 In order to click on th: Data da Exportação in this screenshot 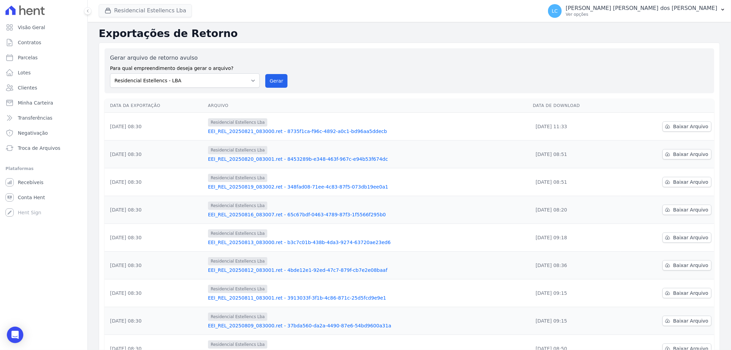, I will do `click(155, 106)`.